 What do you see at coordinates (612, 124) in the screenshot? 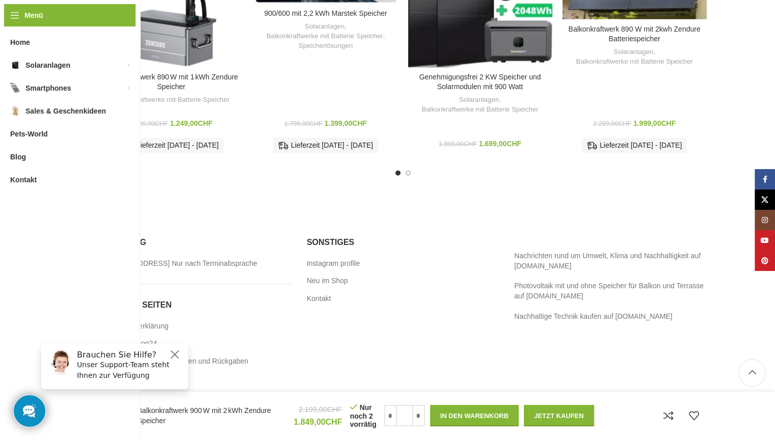
I see `bdi: 2.299,00` at bounding box center [612, 124].